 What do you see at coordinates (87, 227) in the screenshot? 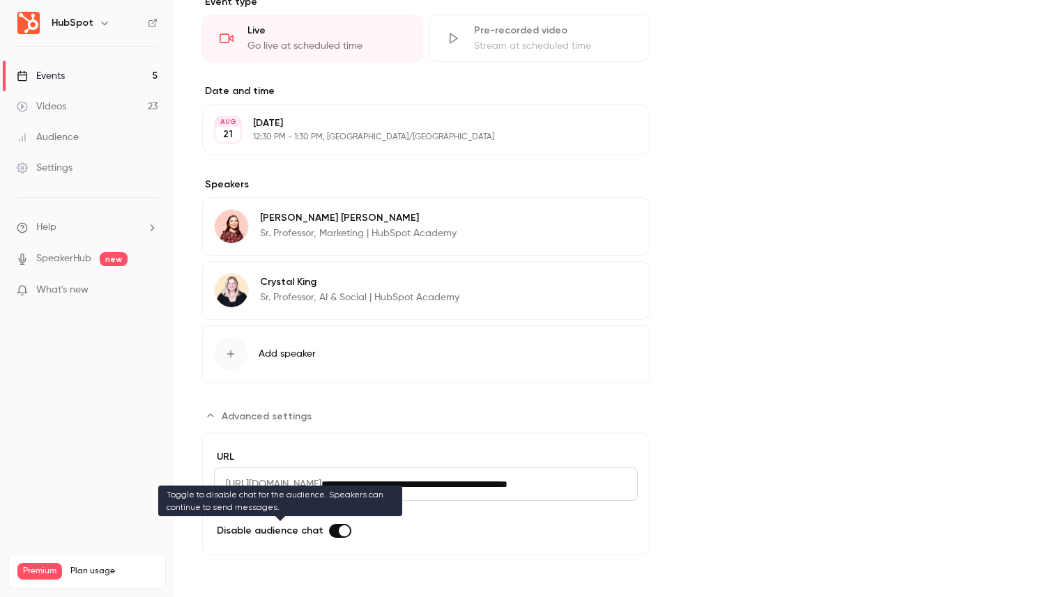
I see `li: help-dropdown-opener` at bounding box center [87, 227].